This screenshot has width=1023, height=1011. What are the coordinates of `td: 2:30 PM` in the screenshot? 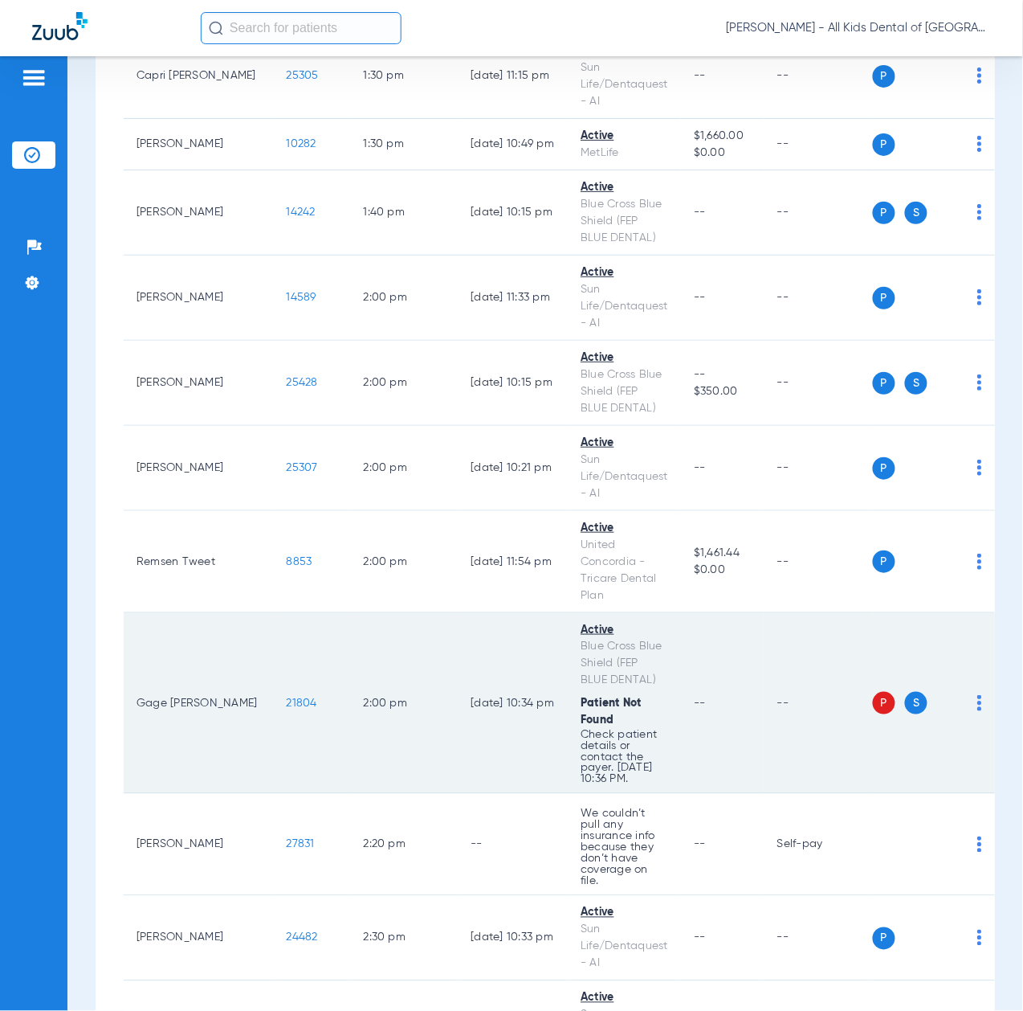 It's located at (405, 938).